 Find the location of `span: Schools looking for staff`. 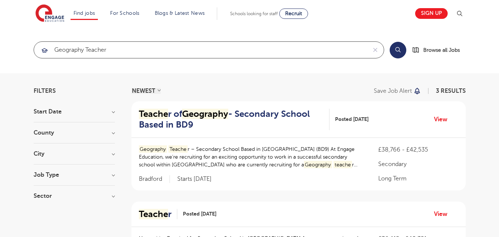

span: Schools looking for staff is located at coordinates (254, 14).